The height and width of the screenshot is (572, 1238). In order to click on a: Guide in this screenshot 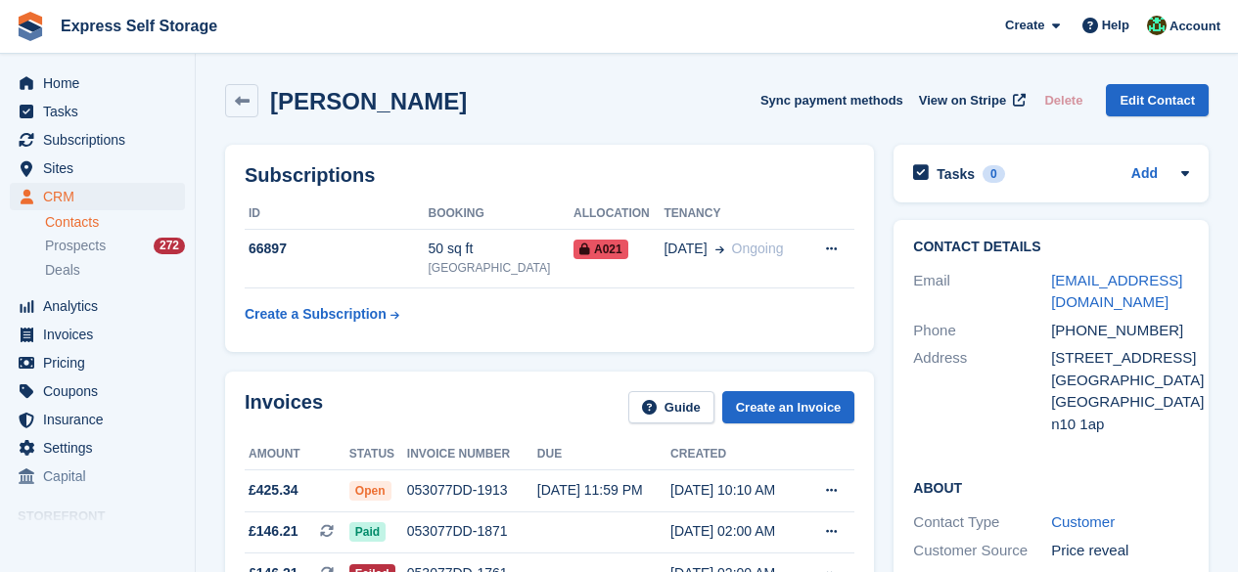, I will do `click(671, 407)`.